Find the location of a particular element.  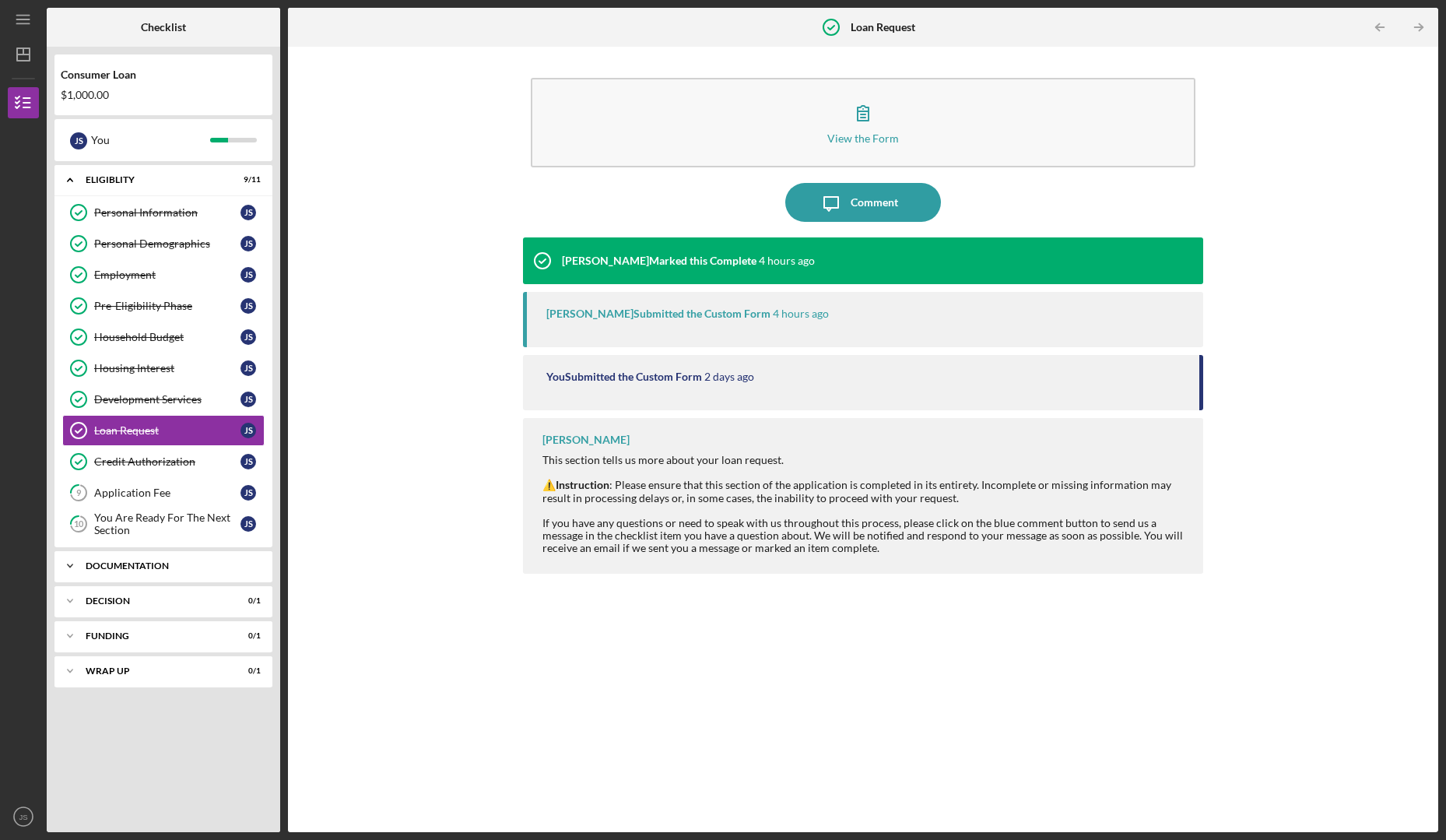

div: Funding is located at coordinates (153, 636).